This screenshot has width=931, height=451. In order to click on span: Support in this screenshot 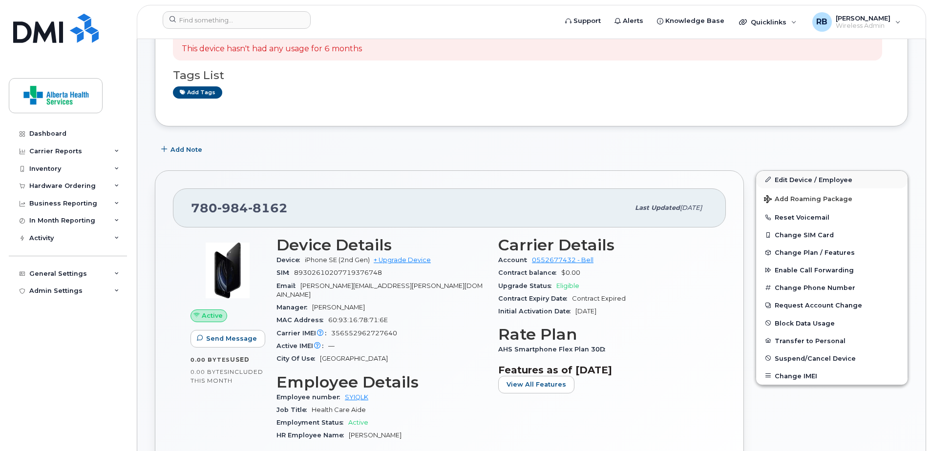, I will do `click(587, 21)`.